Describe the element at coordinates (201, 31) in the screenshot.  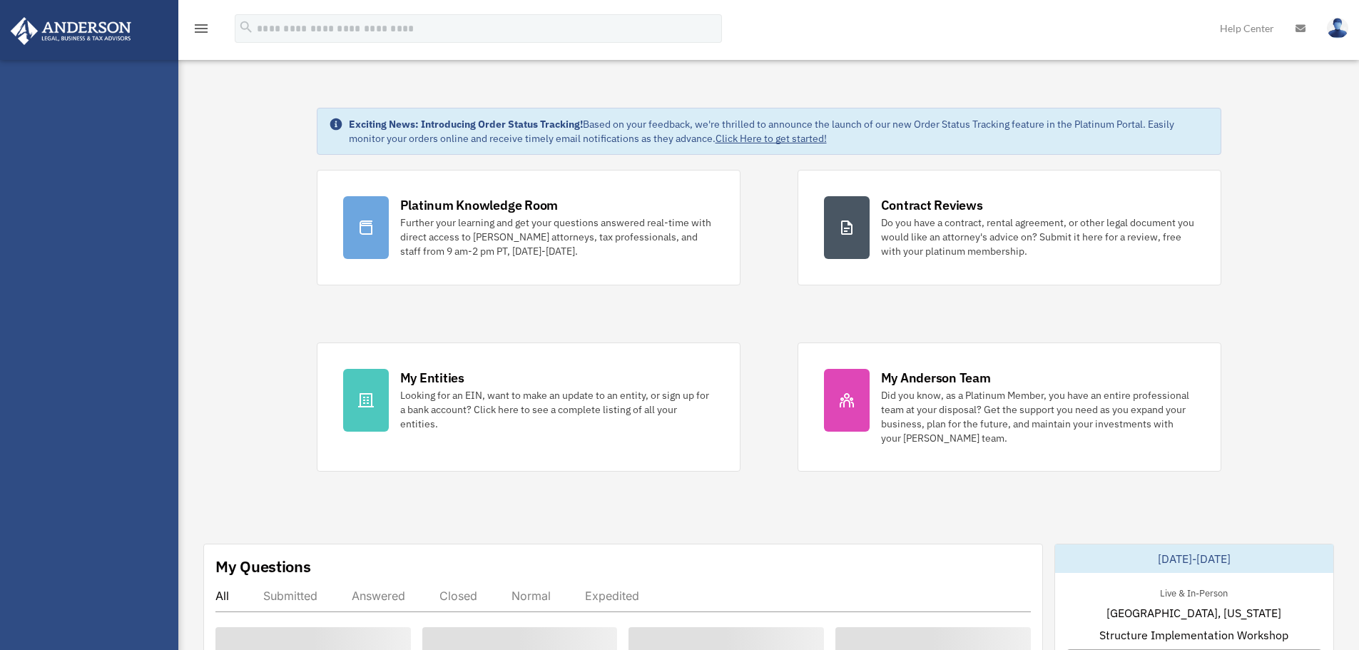
I see `a: menu` at that location.